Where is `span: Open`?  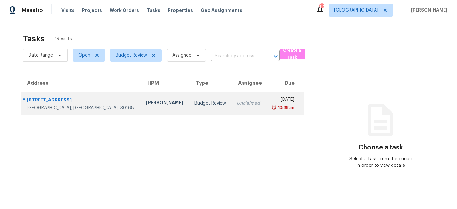 span: Open is located at coordinates (84, 55).